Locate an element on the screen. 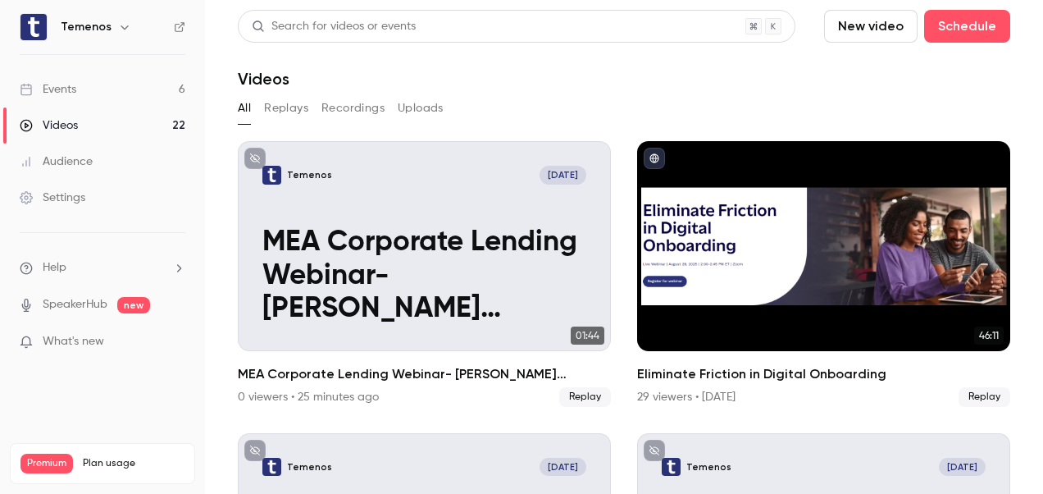 This screenshot has height=494, width=1043. div: Videos is located at coordinates (48, 125).